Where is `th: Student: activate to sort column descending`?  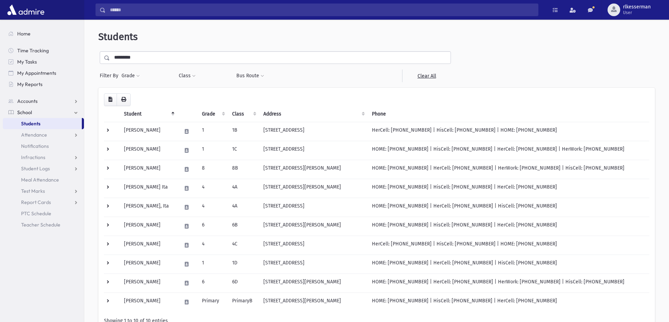
th: Student: activate to sort column descending is located at coordinates (149, 114).